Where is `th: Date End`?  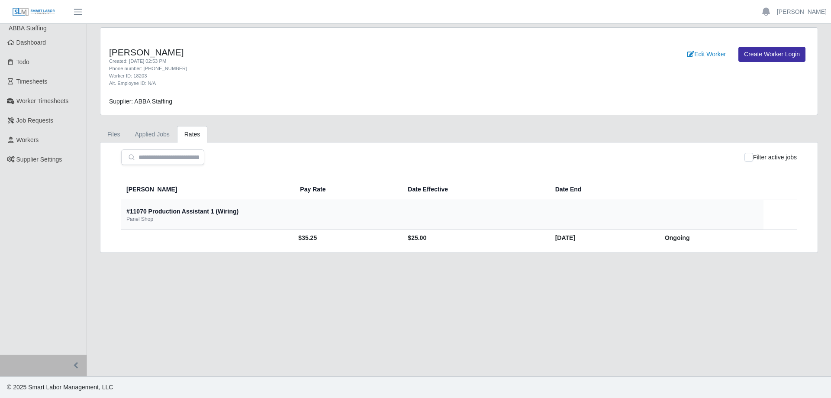 th: Date End is located at coordinates (603, 189).